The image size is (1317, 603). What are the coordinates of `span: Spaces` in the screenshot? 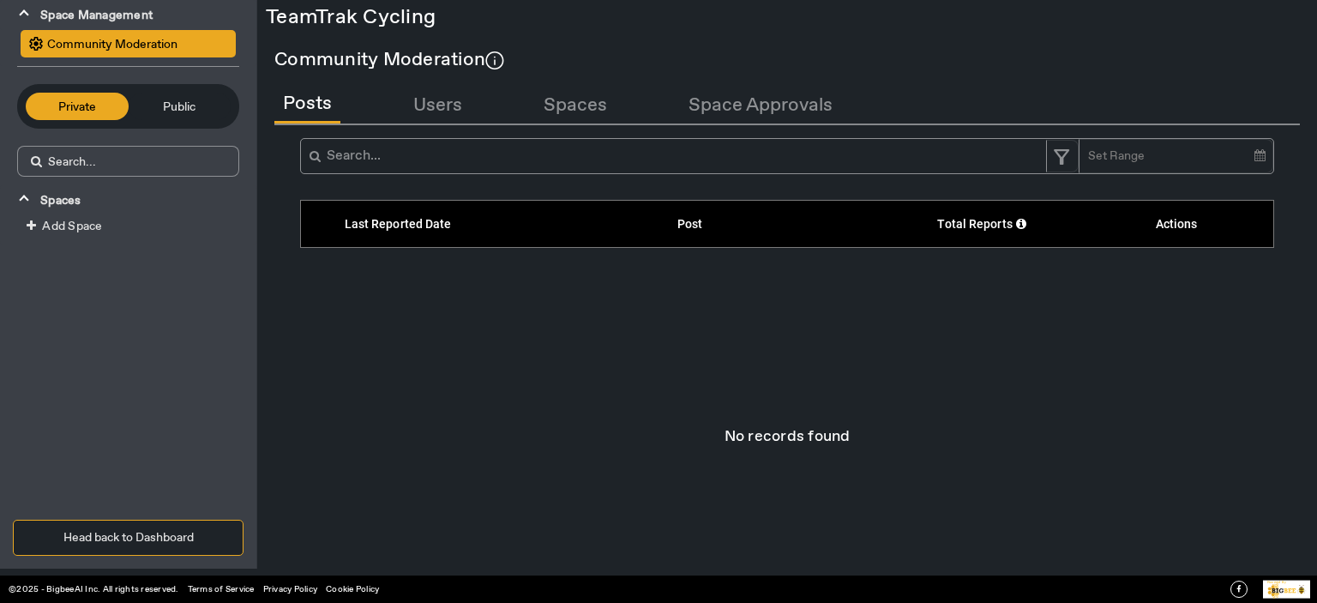 It's located at (61, 201).